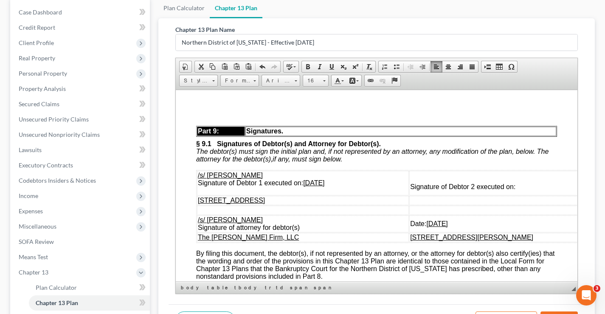 The width and height of the screenshot is (605, 314). What do you see at coordinates (28, 195) in the screenshot?
I see `span: Income` at bounding box center [28, 195].